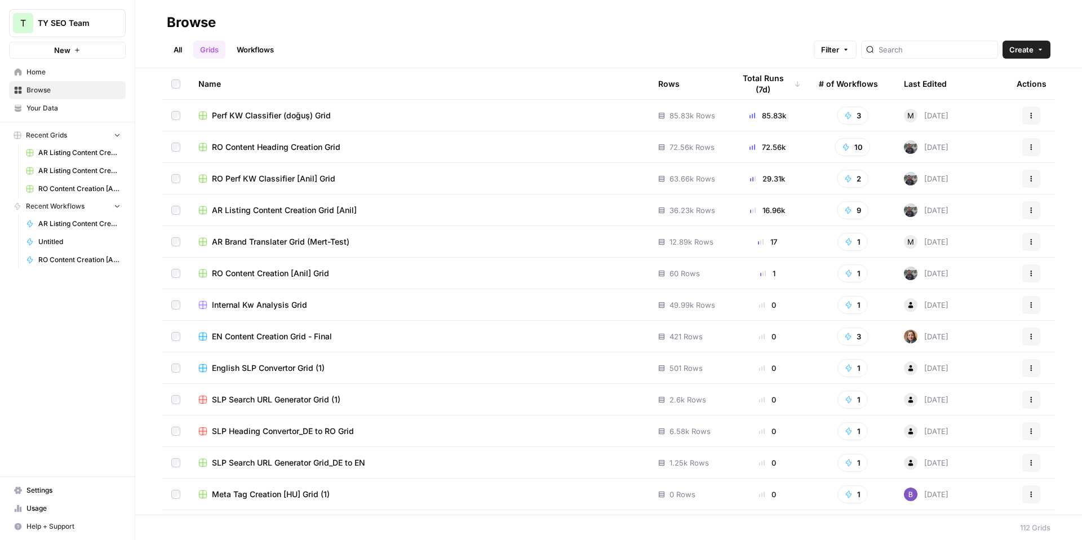 Image resolution: width=1082 pixels, height=540 pixels. I want to click on a: All, so click(177, 50).